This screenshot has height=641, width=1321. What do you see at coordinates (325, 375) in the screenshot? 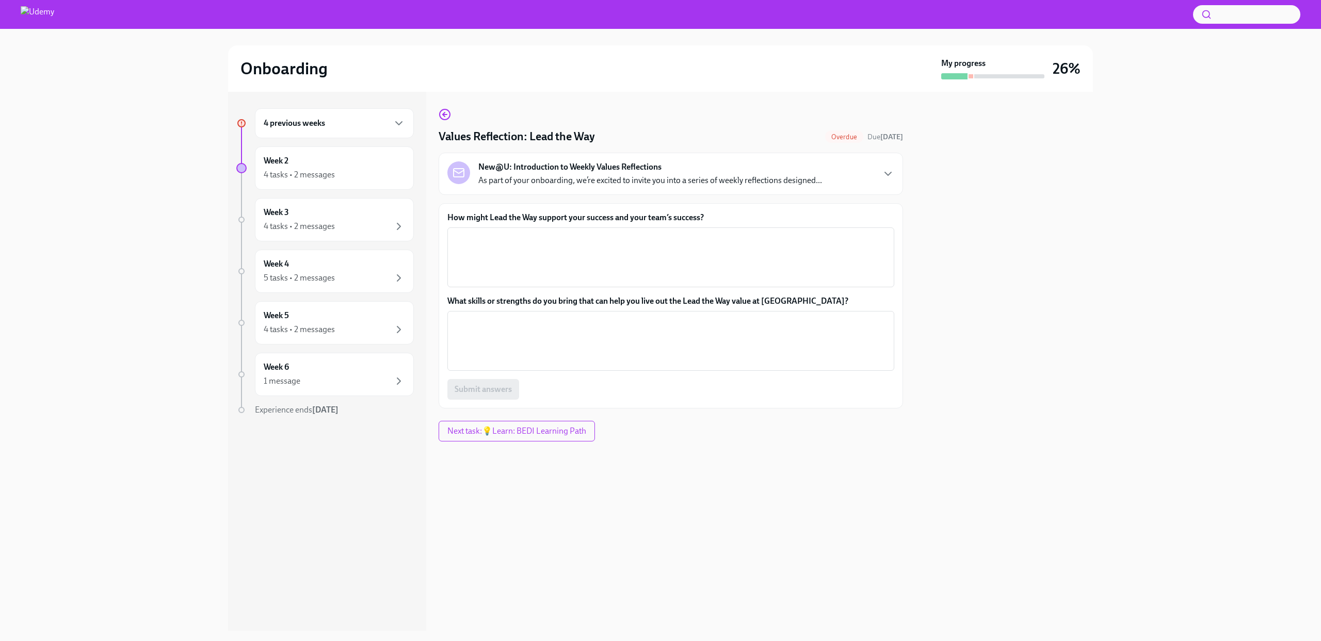
I see `a: Week 61 message` at bounding box center [325, 375].